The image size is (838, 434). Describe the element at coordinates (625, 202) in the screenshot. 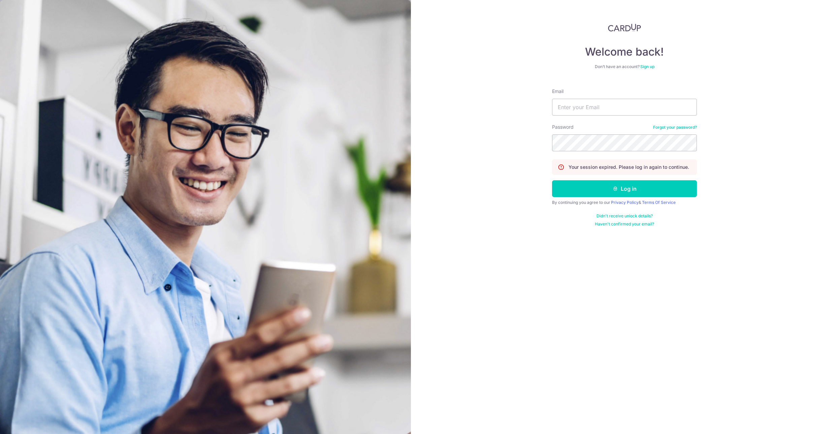

I see `a: Privacy Policy` at that location.